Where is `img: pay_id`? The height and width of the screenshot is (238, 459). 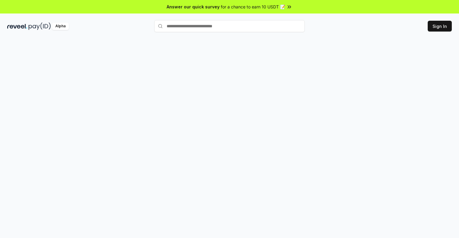
img: pay_id is located at coordinates (40, 26).